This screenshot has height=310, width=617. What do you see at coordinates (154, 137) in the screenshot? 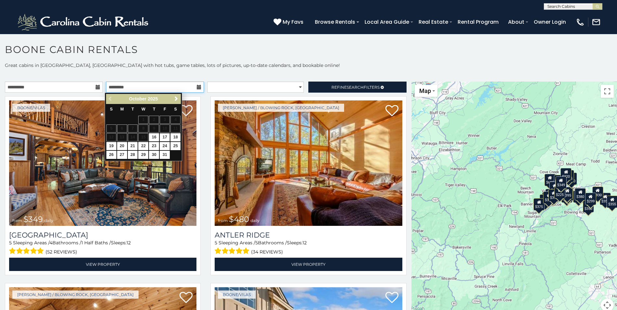
I see `a: 16` at bounding box center [154, 137].